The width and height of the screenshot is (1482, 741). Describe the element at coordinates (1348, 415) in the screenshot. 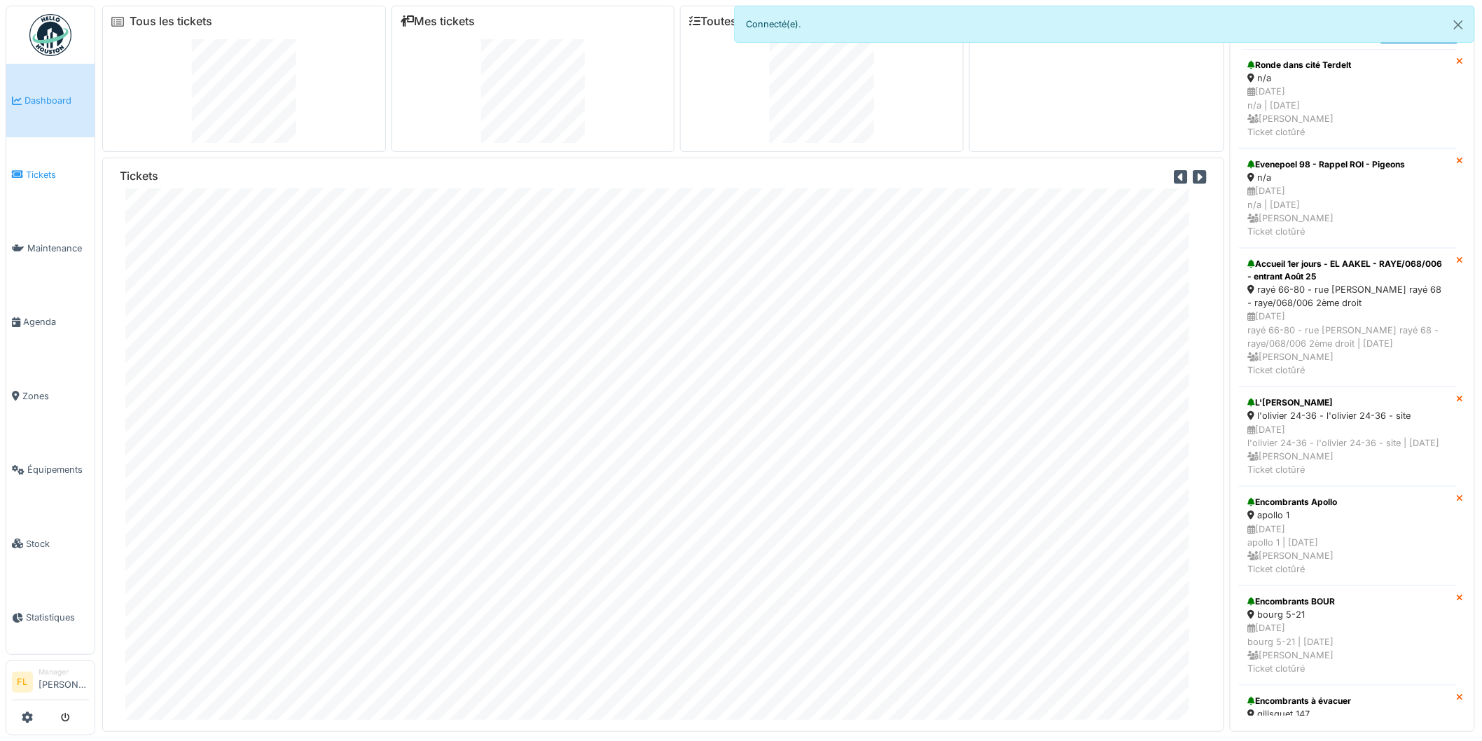

I see `div: l'olivier 24-36 - l'olivier 24-36 - site` at that location.